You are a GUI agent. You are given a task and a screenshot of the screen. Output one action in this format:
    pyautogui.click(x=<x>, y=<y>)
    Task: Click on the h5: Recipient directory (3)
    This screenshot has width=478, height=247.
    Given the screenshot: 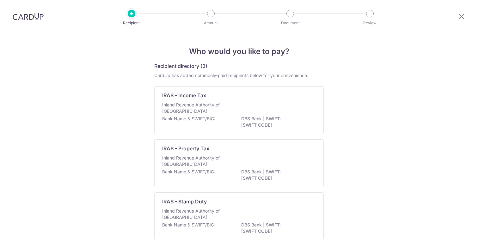 What is the action you would take?
    pyautogui.click(x=181, y=66)
    